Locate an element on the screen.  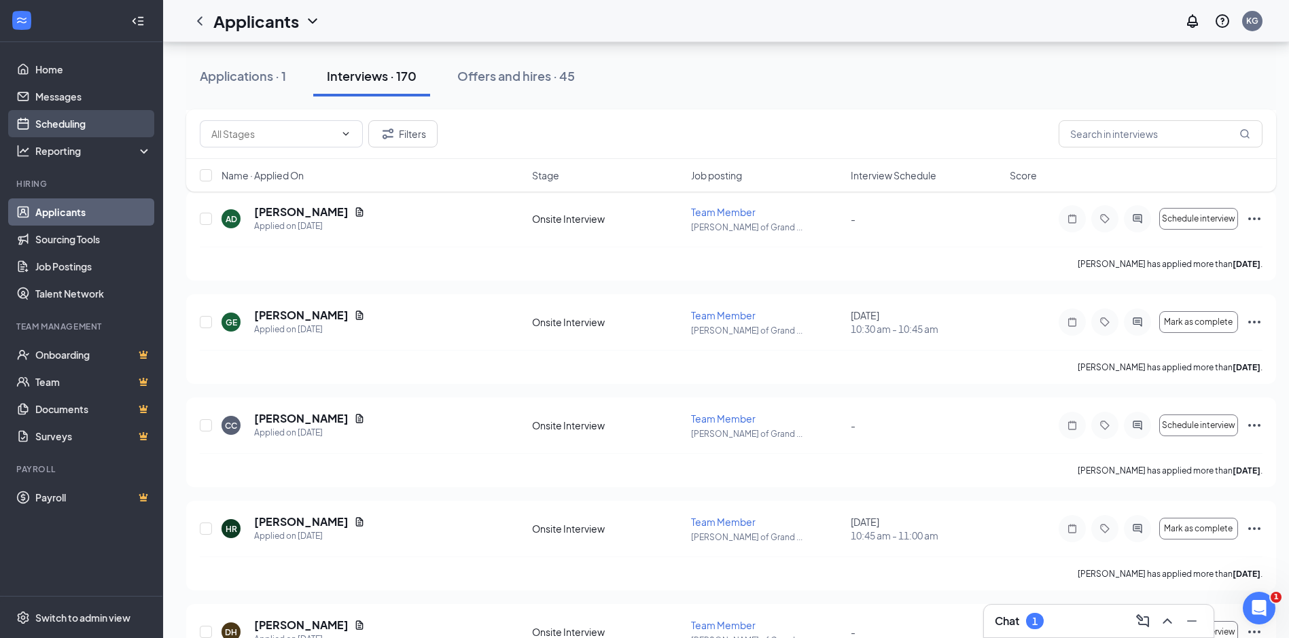
a: ChevronLeft is located at coordinates (200, 21).